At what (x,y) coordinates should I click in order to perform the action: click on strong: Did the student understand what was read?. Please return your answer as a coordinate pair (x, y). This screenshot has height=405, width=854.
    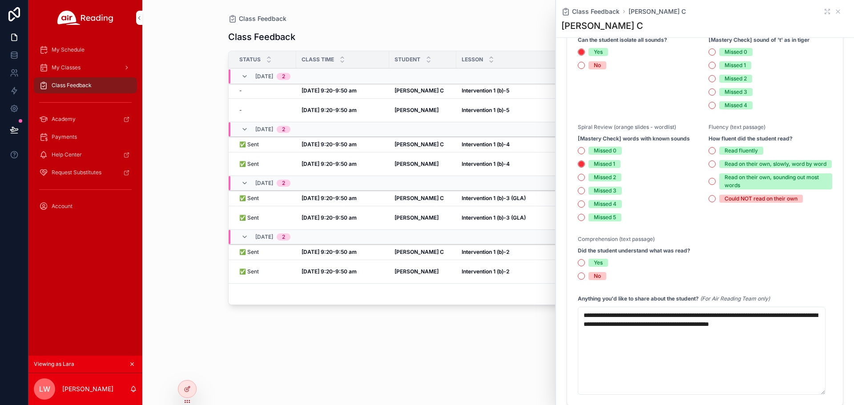
    Looking at the image, I should click on (634, 251).